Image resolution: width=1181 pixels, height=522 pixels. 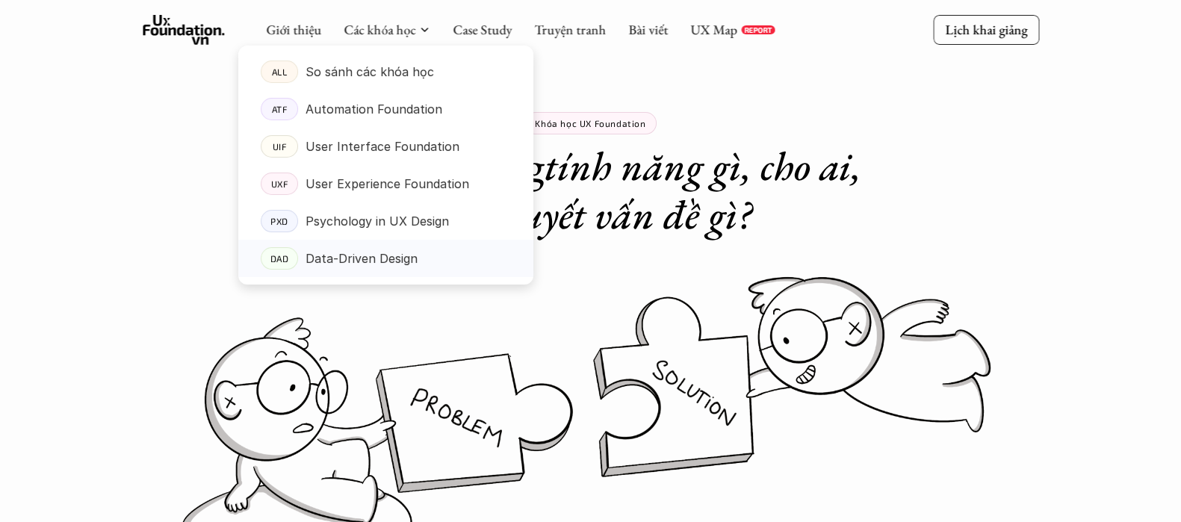 I want to click on a: PXDPsychology in UX Design, so click(x=385, y=221).